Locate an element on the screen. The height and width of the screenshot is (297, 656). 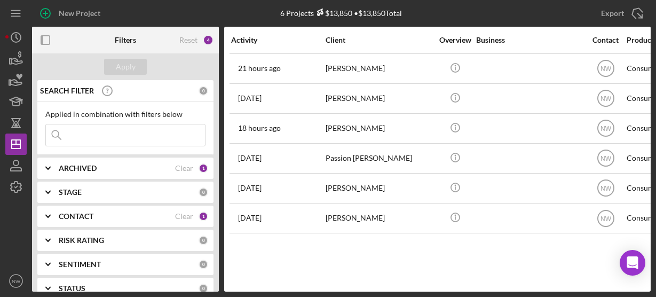
time: 2025-09-17 18:45 is located at coordinates (250, 158).